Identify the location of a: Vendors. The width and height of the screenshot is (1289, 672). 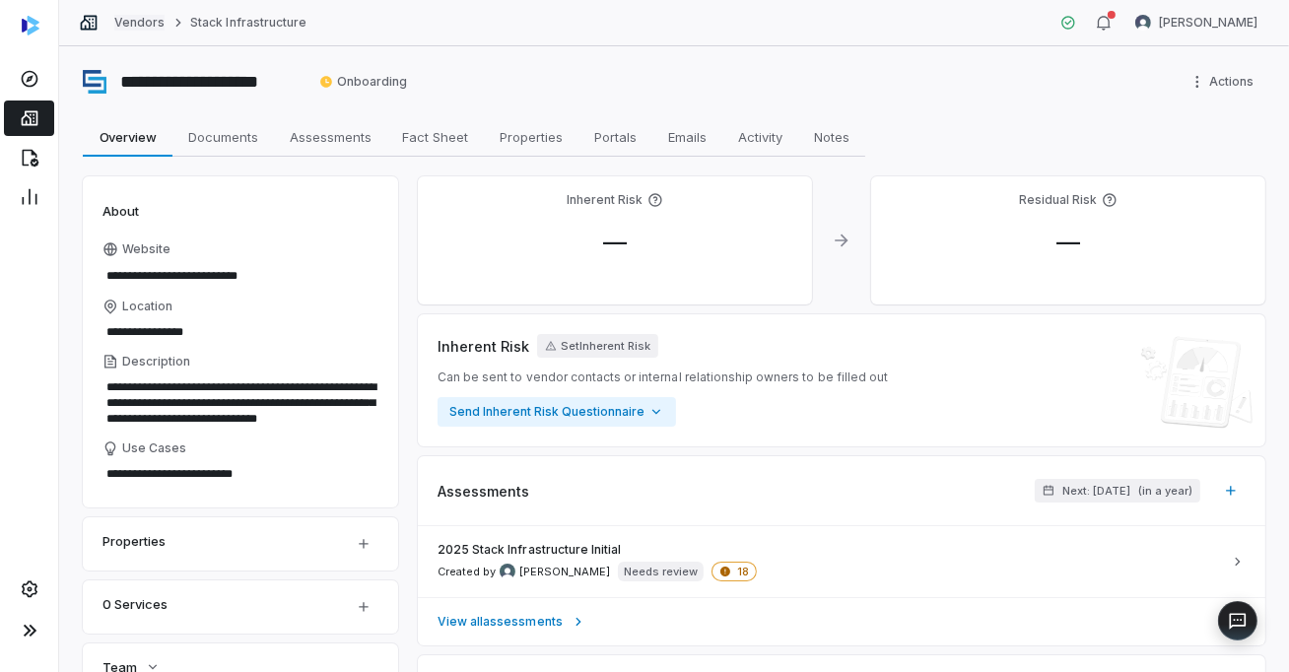
(139, 23).